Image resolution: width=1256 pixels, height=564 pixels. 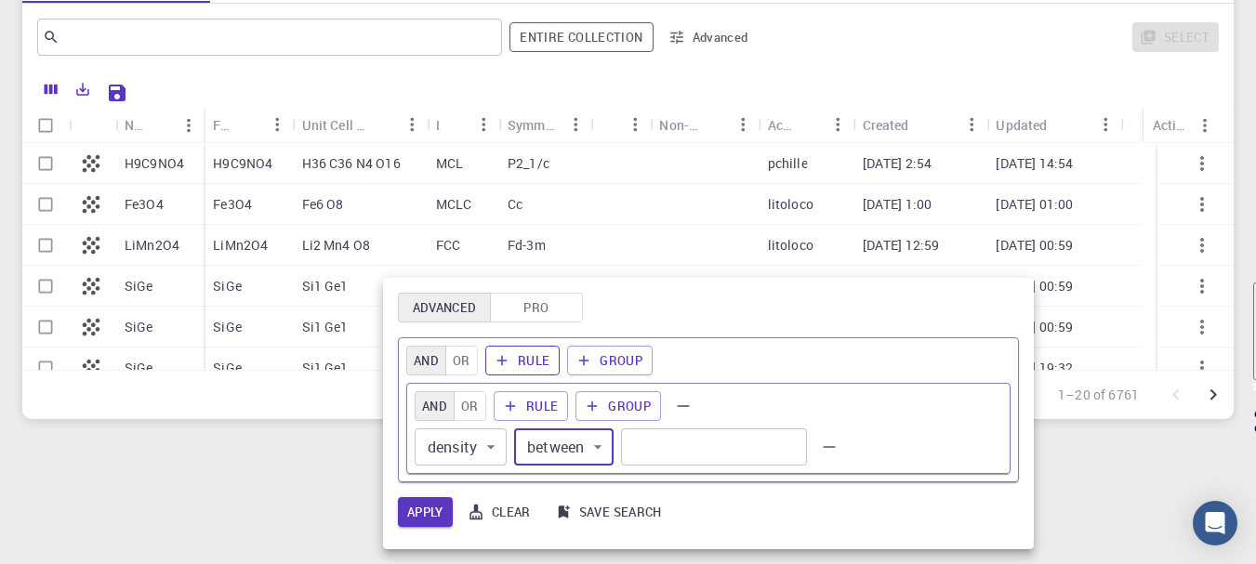 What do you see at coordinates (1215, 524) in the screenshot?
I see `div: Open Intercom Messenger` at bounding box center [1215, 524].